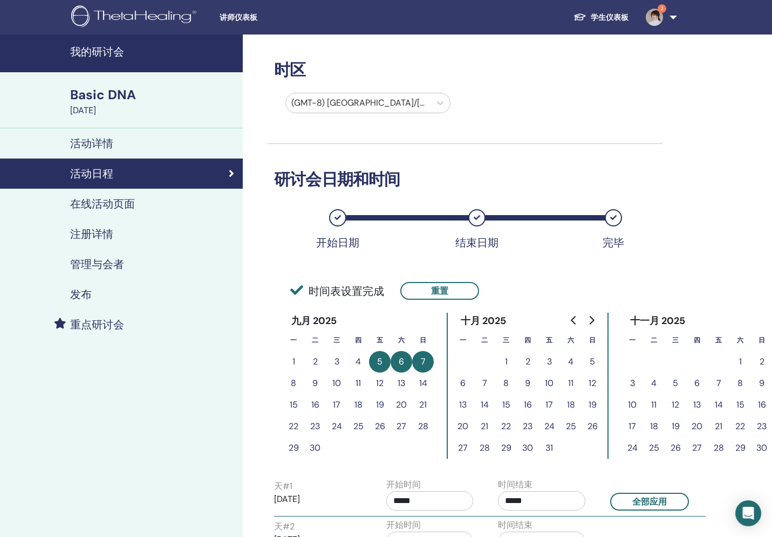 This screenshot has width=772, height=537. What do you see at coordinates (477, 243) in the screenshot?
I see `div: 结束日期` at bounding box center [477, 243].